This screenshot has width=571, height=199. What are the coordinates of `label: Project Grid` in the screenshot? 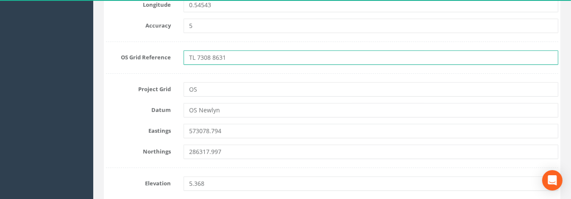 It's located at (138, 88).